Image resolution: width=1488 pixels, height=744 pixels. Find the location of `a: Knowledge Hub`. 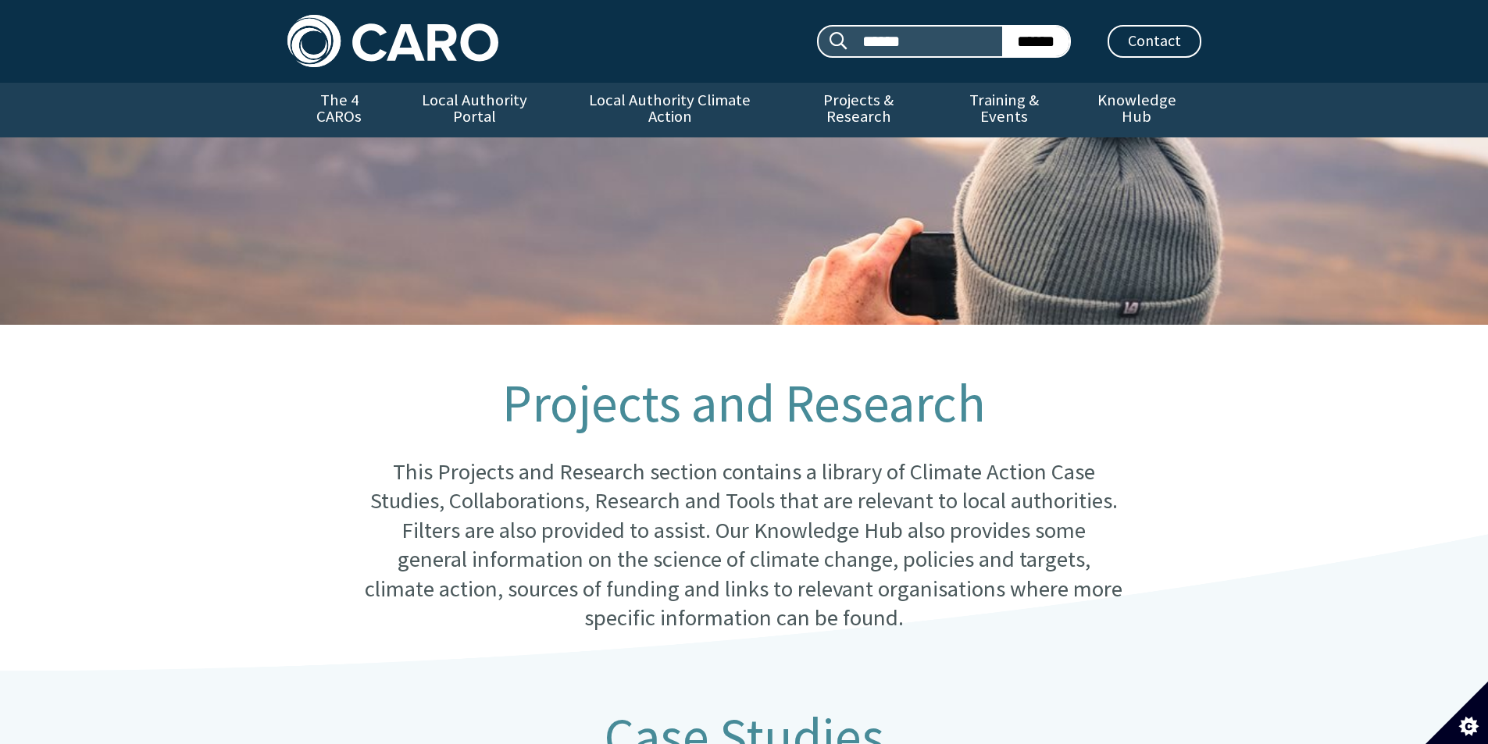

a: Knowledge Hub is located at coordinates (1136, 110).